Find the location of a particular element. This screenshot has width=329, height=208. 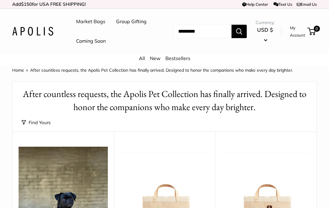

a: New is located at coordinates (155, 58).